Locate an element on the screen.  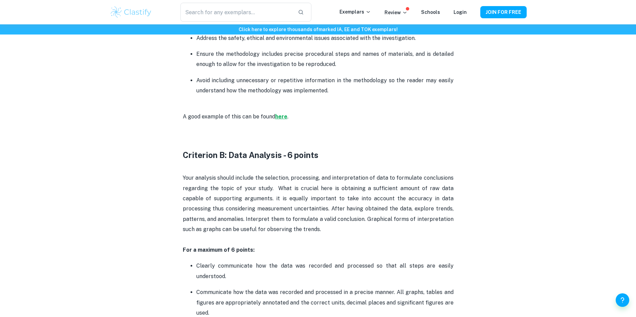
p: Address the safety, ethical and environmental issues associated with the investigation. is located at coordinates (325, 38).